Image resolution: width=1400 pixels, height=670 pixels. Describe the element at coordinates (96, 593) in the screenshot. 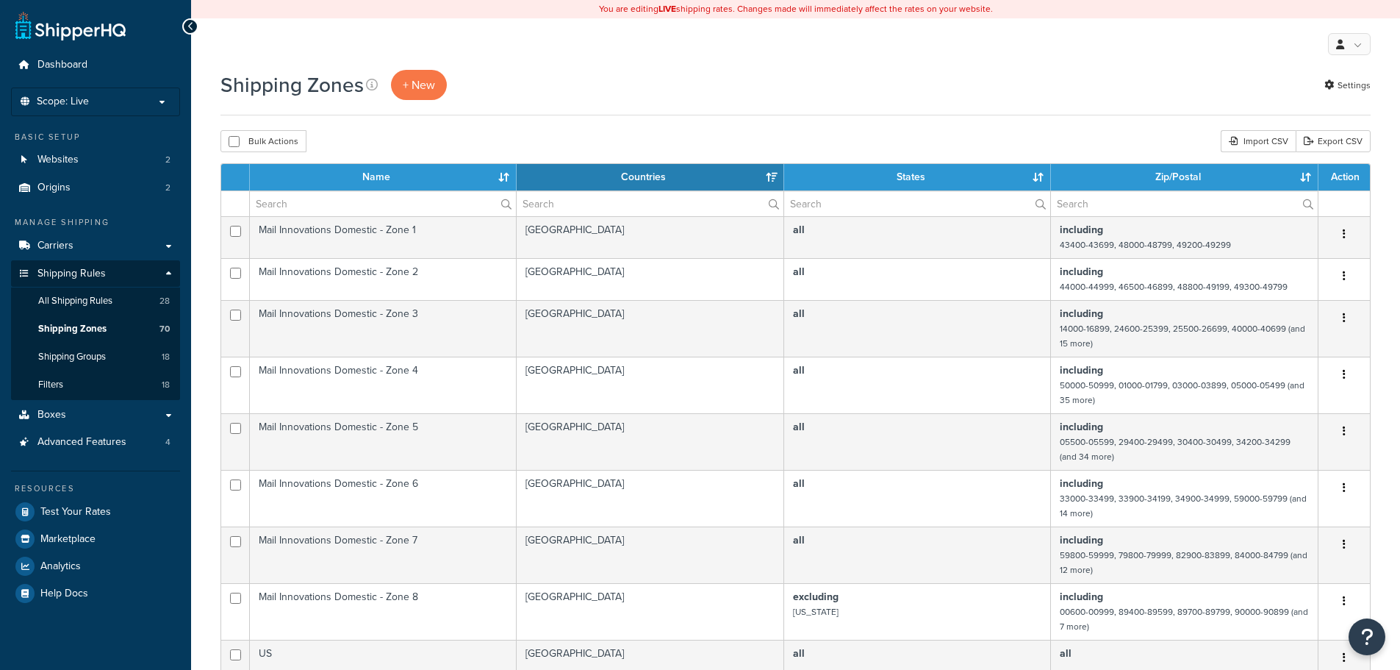

I see `a: Help Docs` at that location.